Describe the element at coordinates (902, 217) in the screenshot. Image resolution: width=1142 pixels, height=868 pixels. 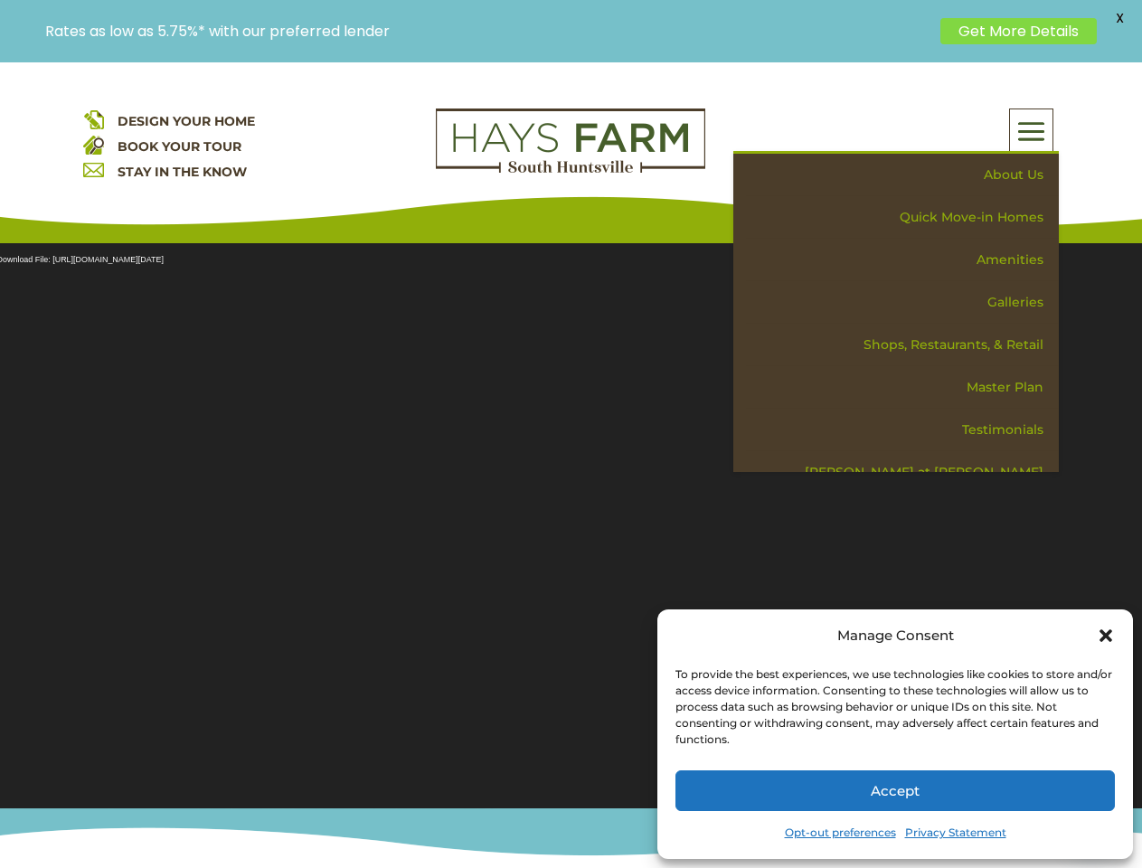
I see `a: Quick Move-in Homes` at that location.